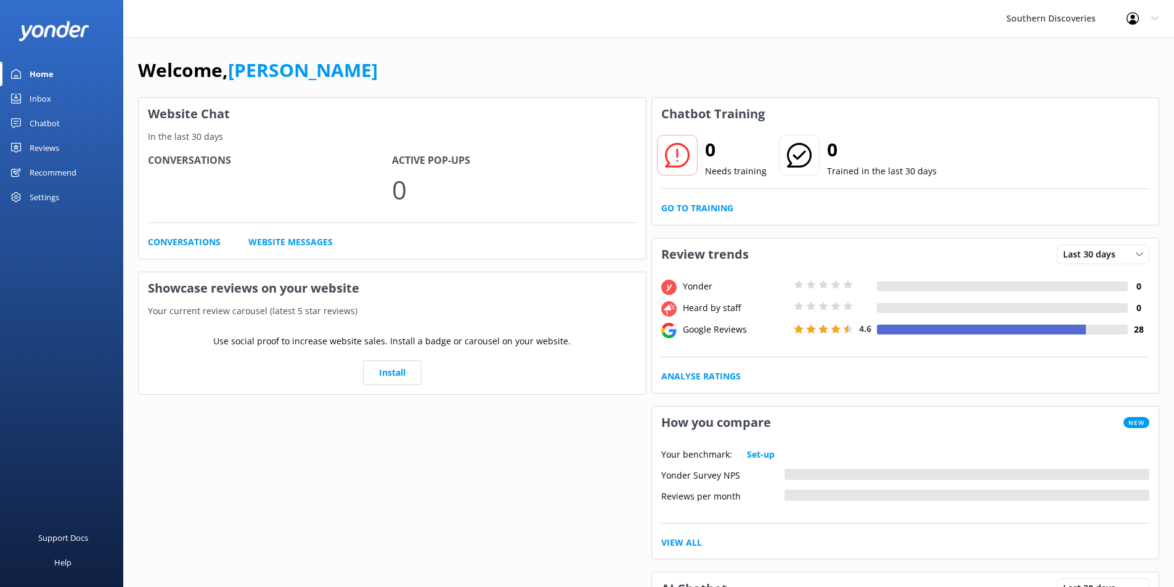 Image resolution: width=1174 pixels, height=587 pixels. I want to click on p: Use social proof to increase website sales. Install a badge or carousel on your website., so click(392, 341).